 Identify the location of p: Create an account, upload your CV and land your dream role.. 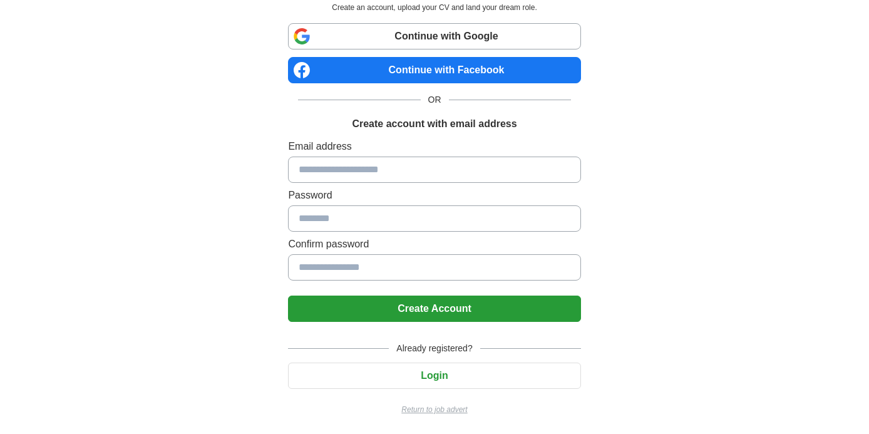
(434, 8).